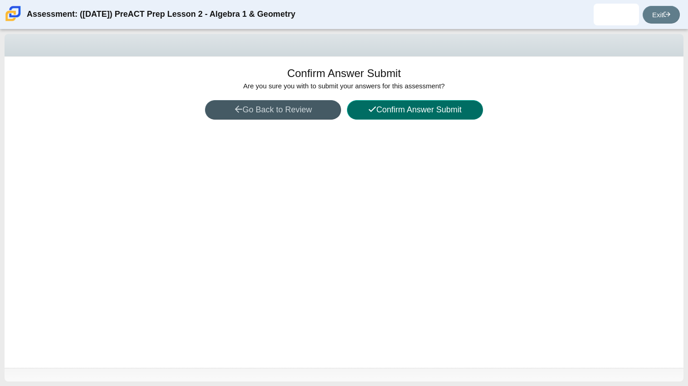  I want to click on span: Are you sure you with to submit your answers for this assessment?, so click(344, 86).